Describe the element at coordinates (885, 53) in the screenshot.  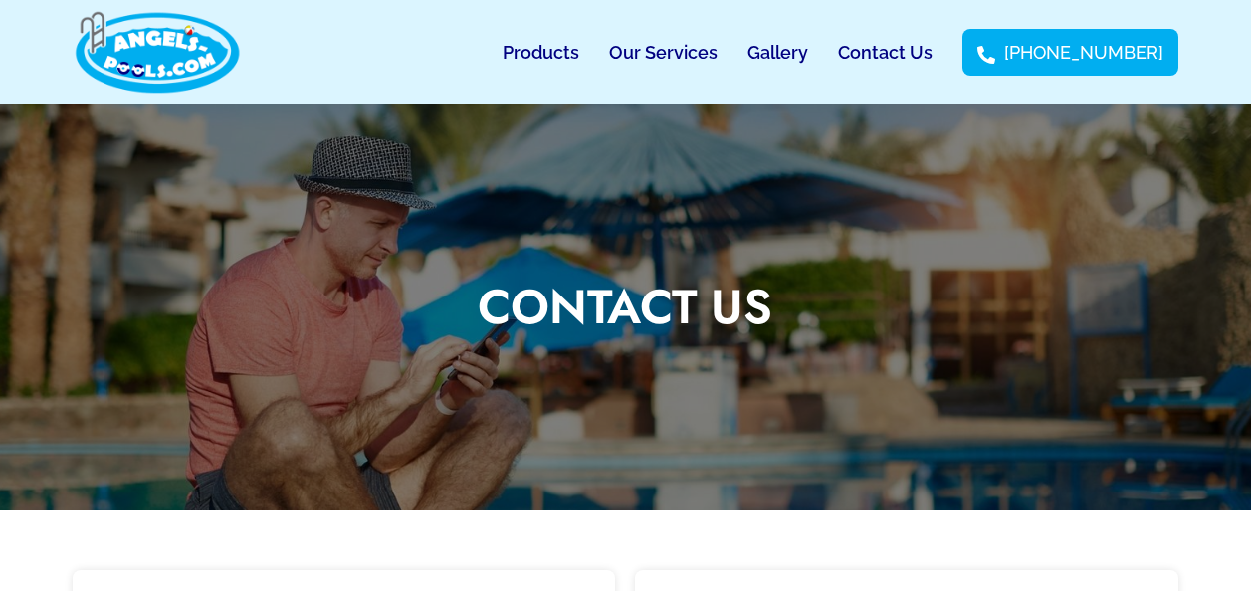
I see `a: Contact Us` at that location.